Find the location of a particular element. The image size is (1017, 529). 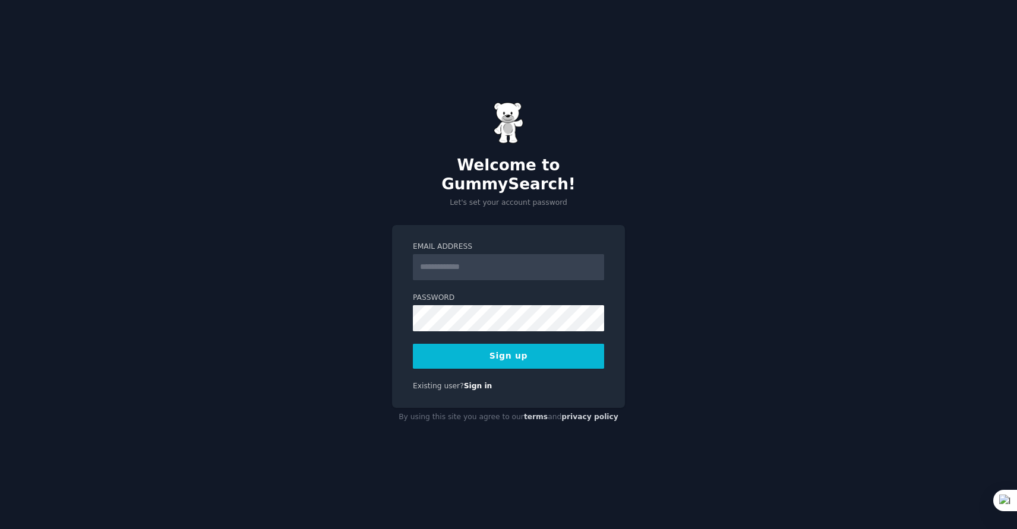

a: privacy policy is located at coordinates (590, 417).